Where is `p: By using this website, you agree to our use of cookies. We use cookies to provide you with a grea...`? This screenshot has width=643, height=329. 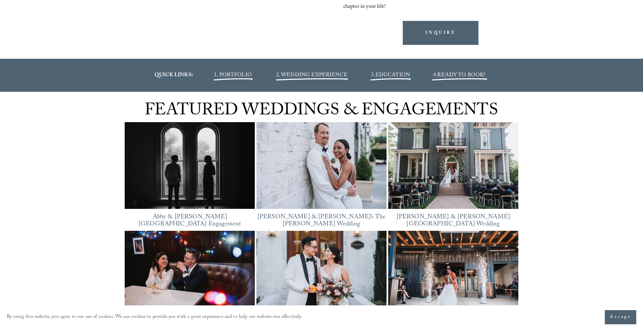 p: By using this website, you agree to our use of cookies. We use cookies to provide you with a grea... is located at coordinates (154, 317).